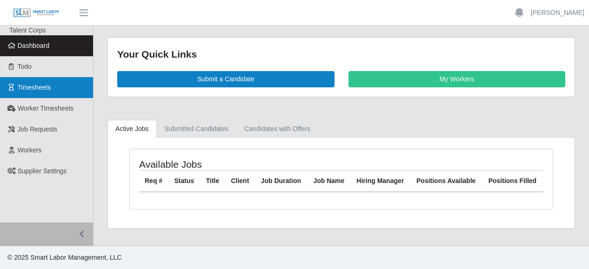  Describe the element at coordinates (282, 181) in the screenshot. I see `th: Job Duration` at that location.